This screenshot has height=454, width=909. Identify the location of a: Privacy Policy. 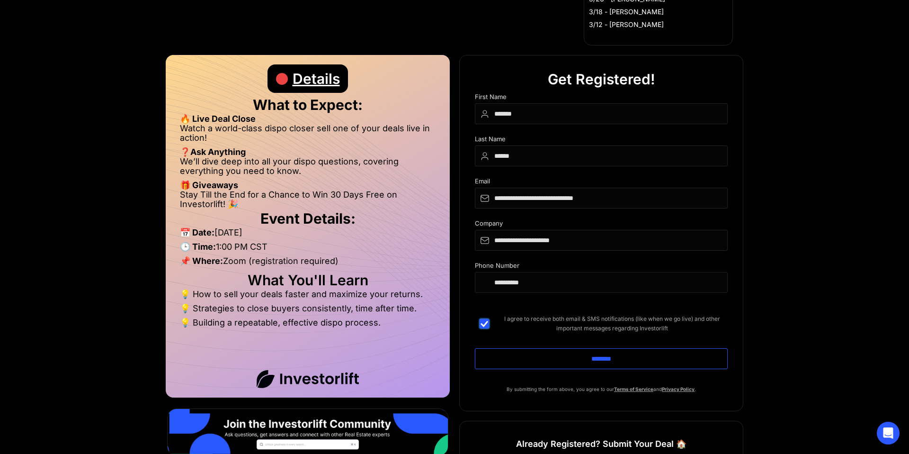
(678, 389).